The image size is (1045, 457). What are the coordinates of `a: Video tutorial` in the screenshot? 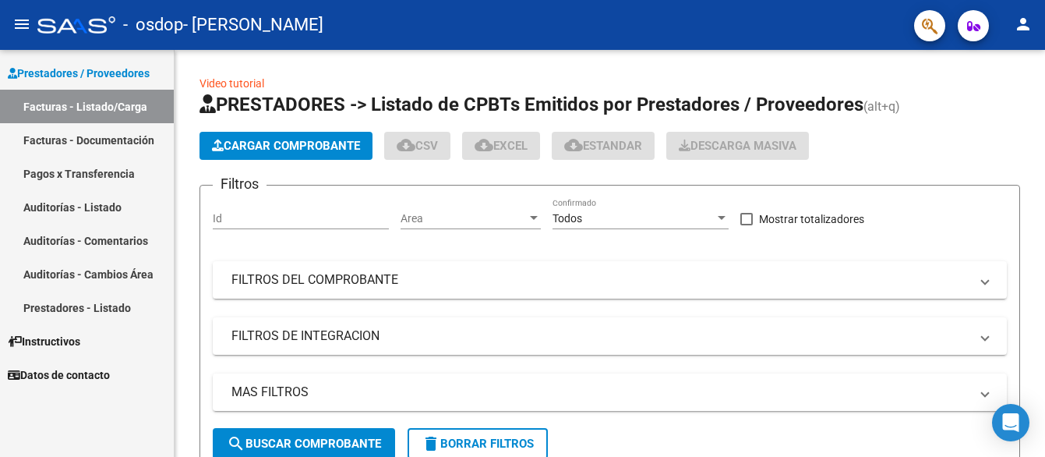 It's located at (232, 83).